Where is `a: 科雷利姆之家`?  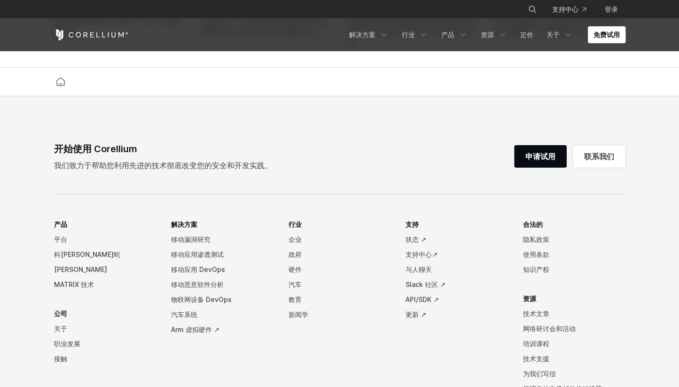 a: 科雷利姆之家 is located at coordinates (91, 35).